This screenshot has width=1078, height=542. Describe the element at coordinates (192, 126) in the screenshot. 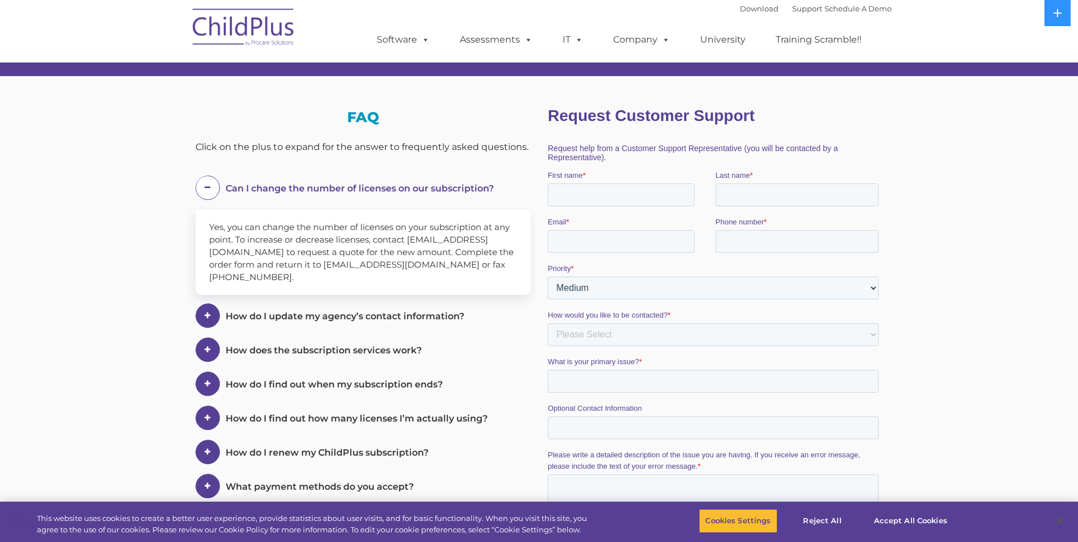

I see `span: Phone number` at that location.